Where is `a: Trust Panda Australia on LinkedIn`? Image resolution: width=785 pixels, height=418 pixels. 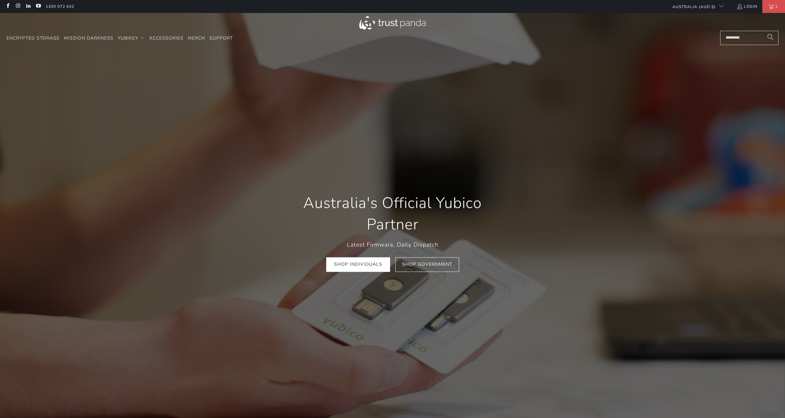
a: Trust Panda Australia on LinkedIn is located at coordinates (28, 6).